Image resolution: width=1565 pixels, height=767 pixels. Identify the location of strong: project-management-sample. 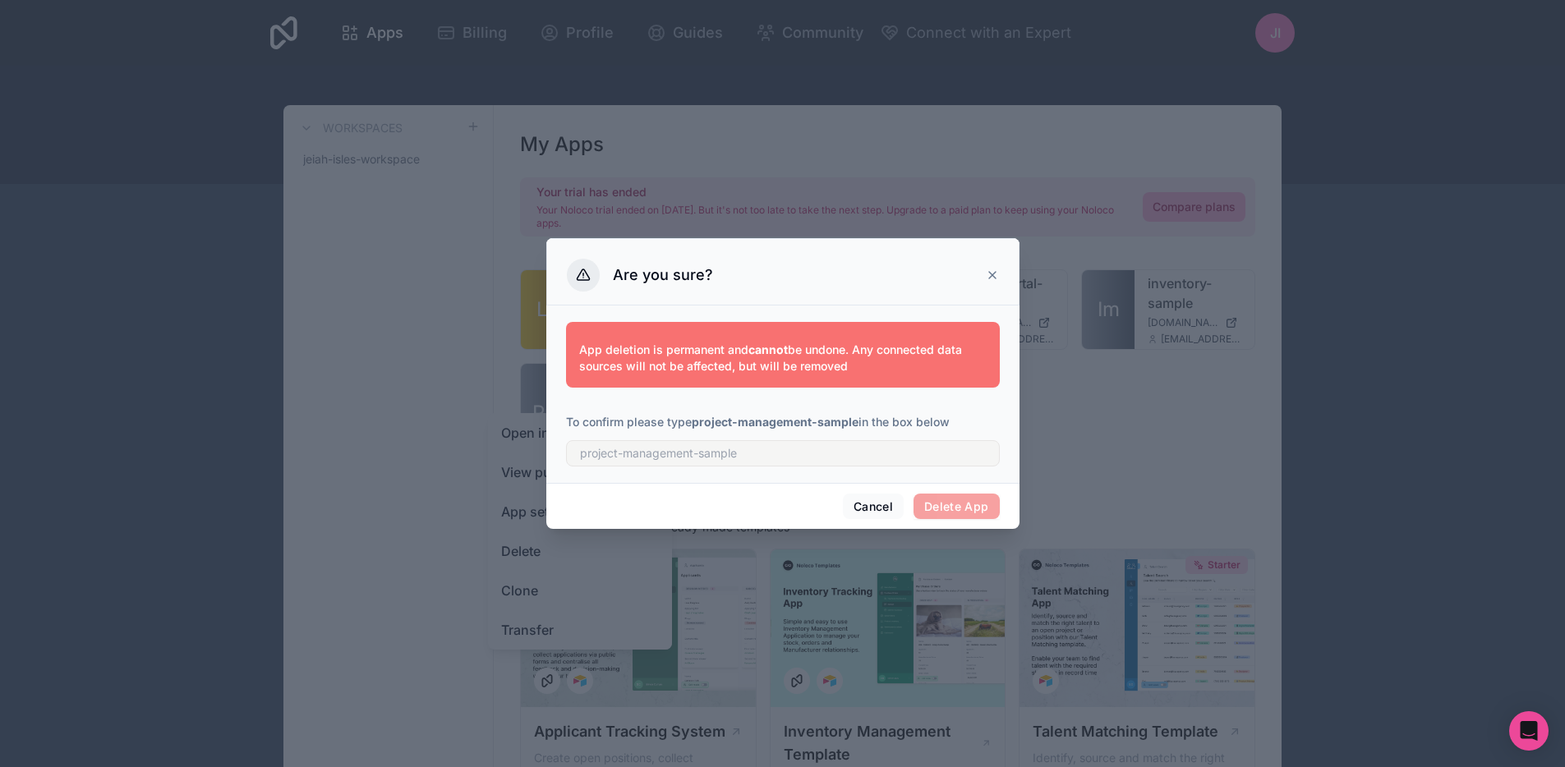
(775, 421).